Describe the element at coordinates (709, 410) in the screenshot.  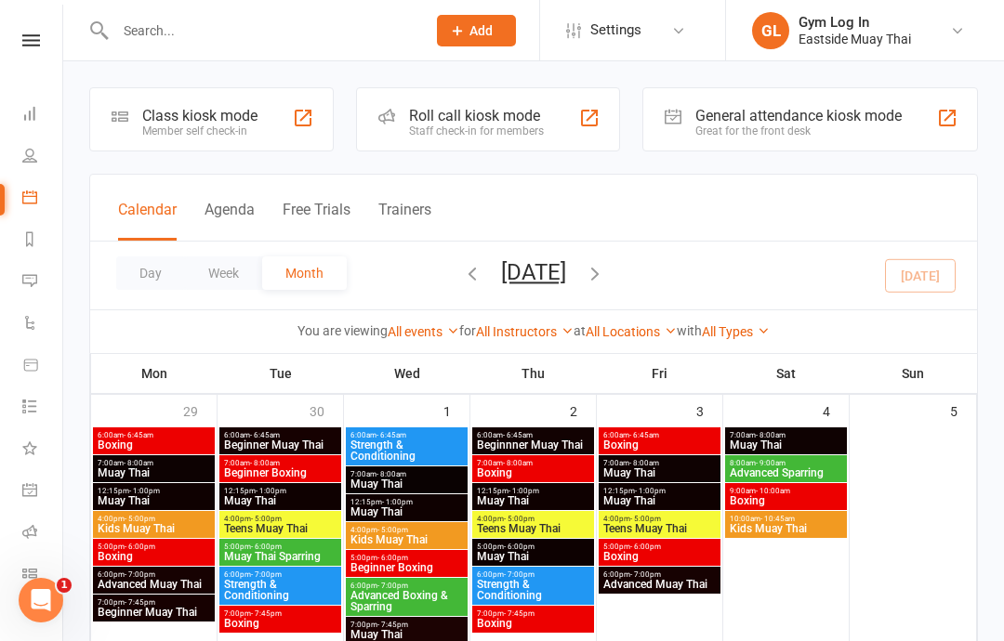
I see `div: 3` at that location.